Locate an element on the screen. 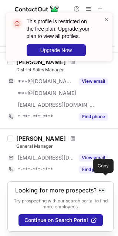  span: Upgrade Now is located at coordinates (56, 50).